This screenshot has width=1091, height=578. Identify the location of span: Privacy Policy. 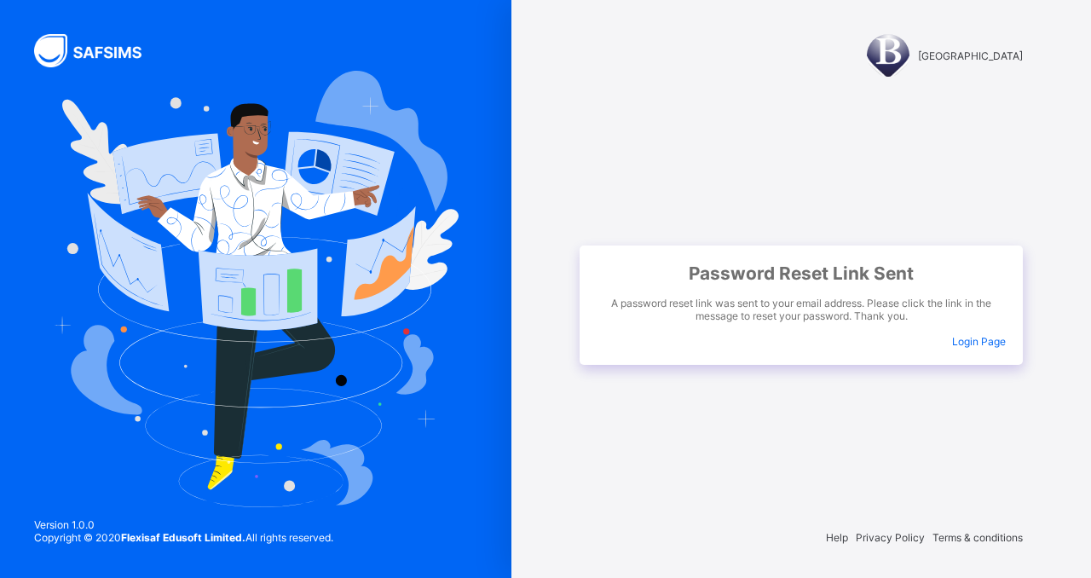
(890, 537).